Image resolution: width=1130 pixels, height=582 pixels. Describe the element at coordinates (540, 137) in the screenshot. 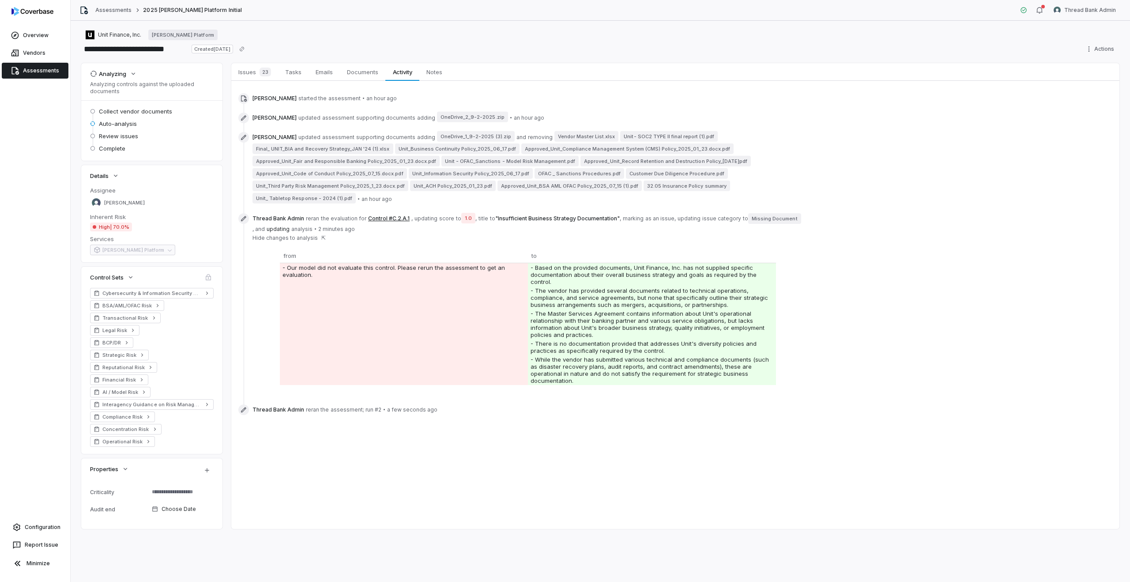

I see `span: removing` at that location.